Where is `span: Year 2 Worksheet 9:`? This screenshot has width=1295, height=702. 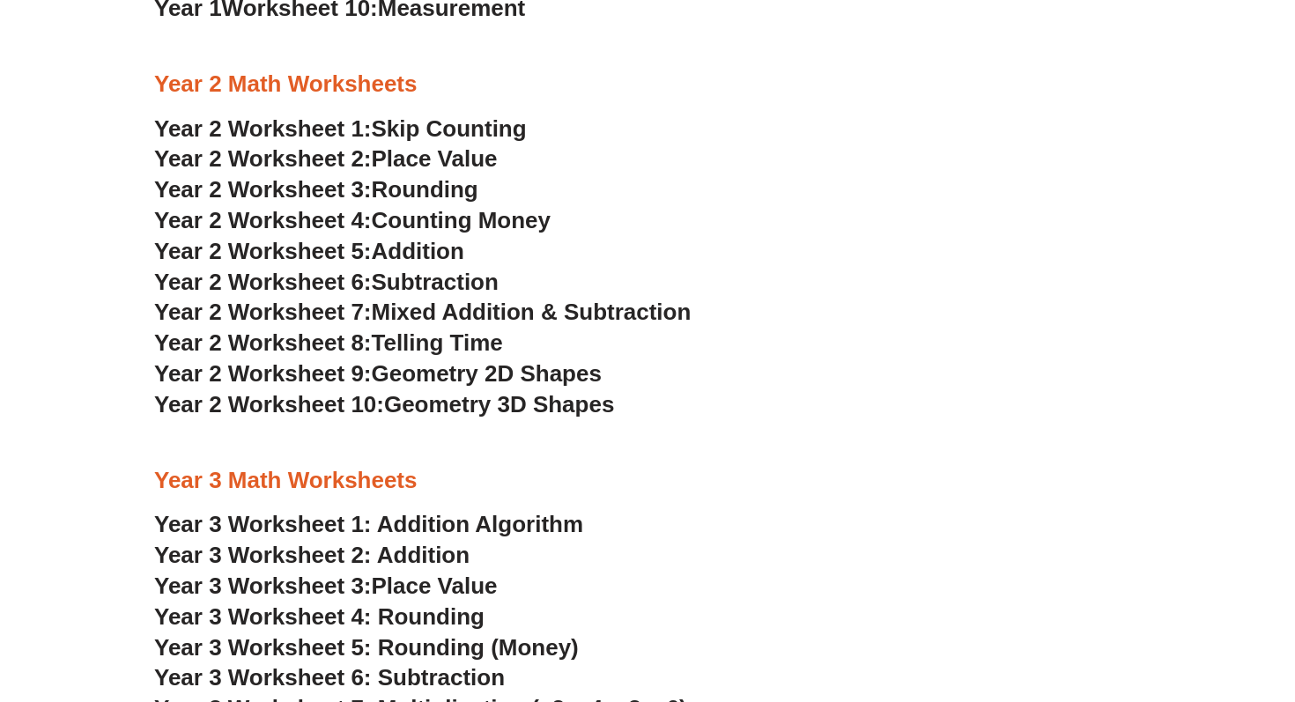 span: Year 2 Worksheet 9: is located at coordinates (263, 374).